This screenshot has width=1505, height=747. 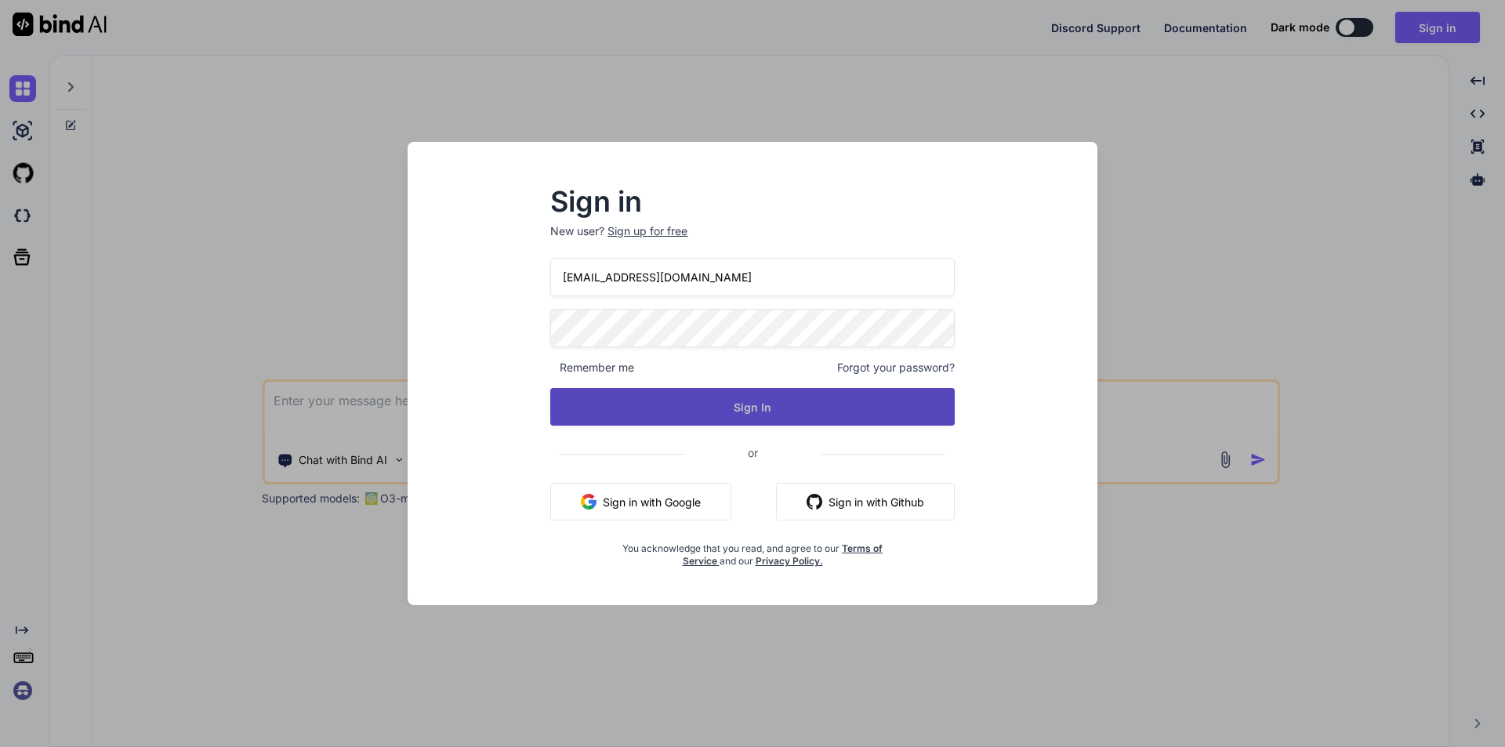 I want to click on div: You acknowledge that you read, and agree to our and our, so click(x=753, y=550).